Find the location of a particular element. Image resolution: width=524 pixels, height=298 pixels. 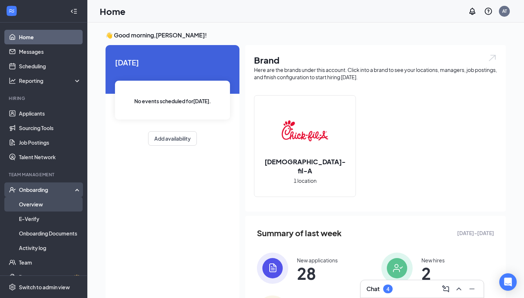

svg: Analysis is located at coordinates (12, 81).